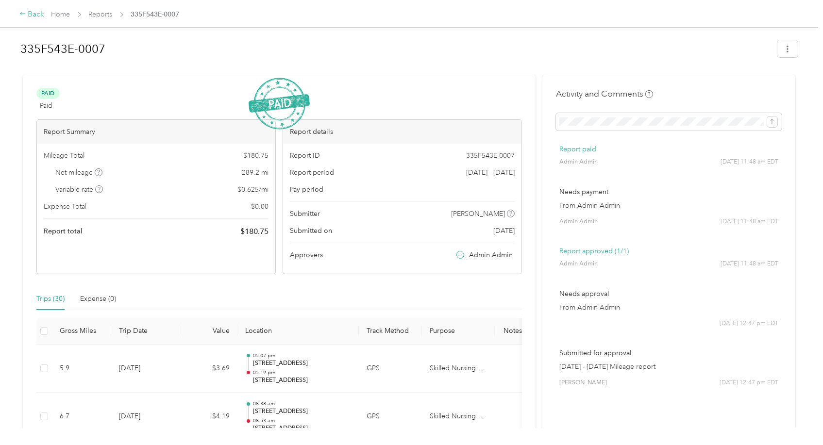 The width and height of the screenshot is (823, 445). I want to click on th: Purpose, so click(458, 331).